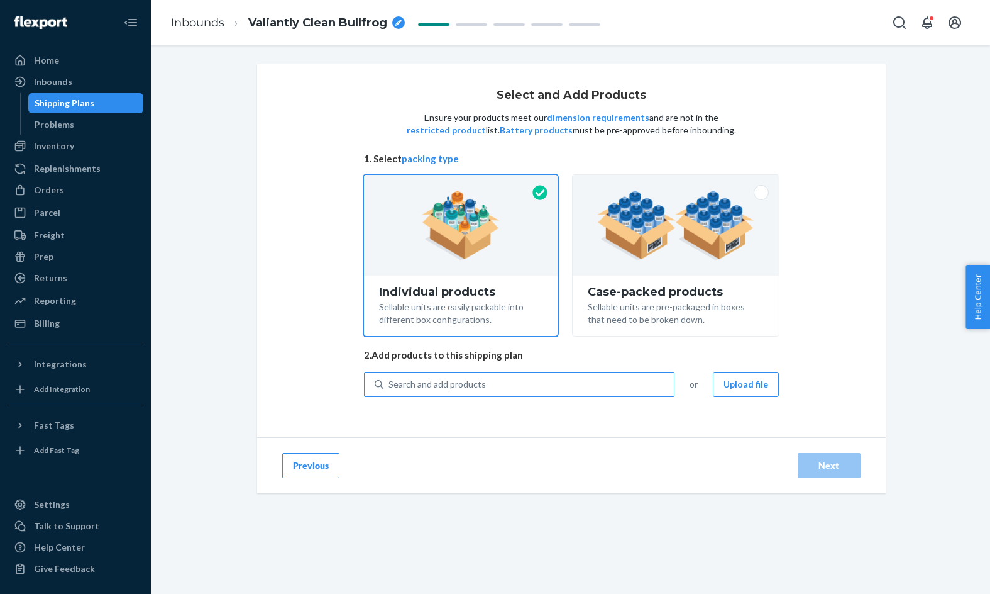 This screenshot has height=594, width=990. What do you see at coordinates (43, 257) in the screenshot?
I see `div: Prep` at bounding box center [43, 257].